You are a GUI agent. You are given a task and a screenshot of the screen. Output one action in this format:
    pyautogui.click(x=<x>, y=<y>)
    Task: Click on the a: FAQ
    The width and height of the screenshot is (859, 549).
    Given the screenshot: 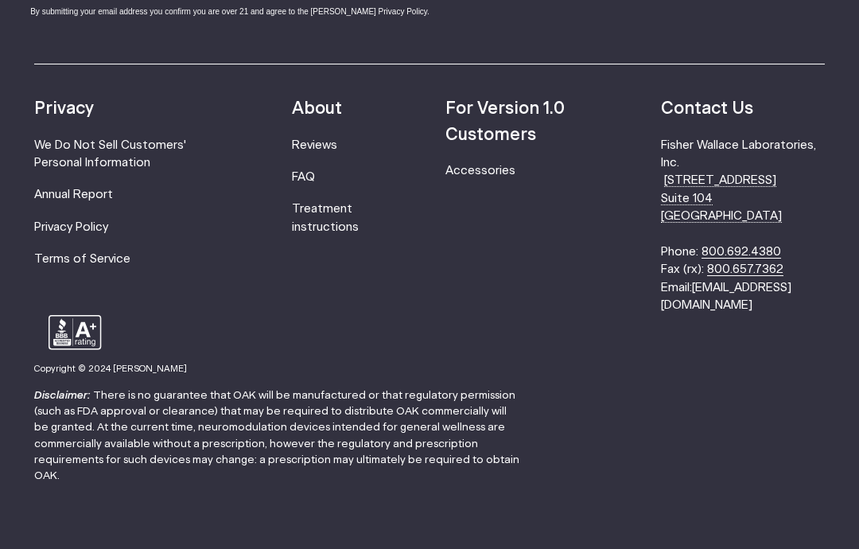 What is the action you would take?
    pyautogui.click(x=303, y=177)
    